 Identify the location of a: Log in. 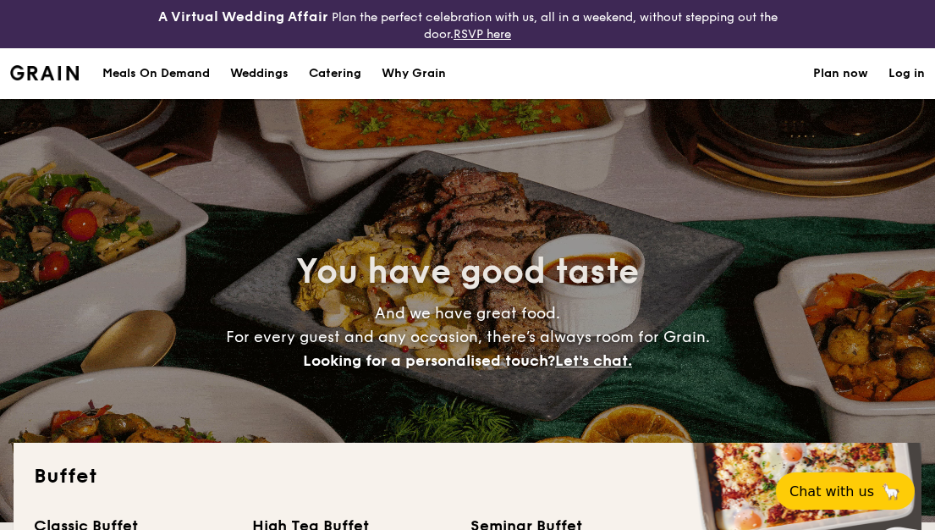
(907, 74).